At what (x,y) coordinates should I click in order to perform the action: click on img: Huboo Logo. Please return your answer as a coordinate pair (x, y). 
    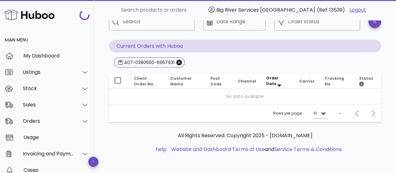
    Looking at the image, I should click on (29, 15).